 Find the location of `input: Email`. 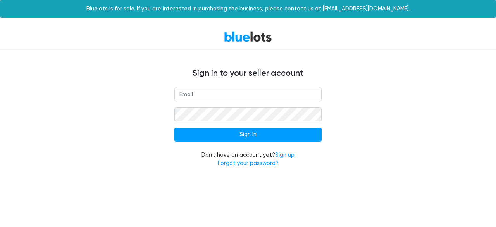

input: Email is located at coordinates (248, 95).